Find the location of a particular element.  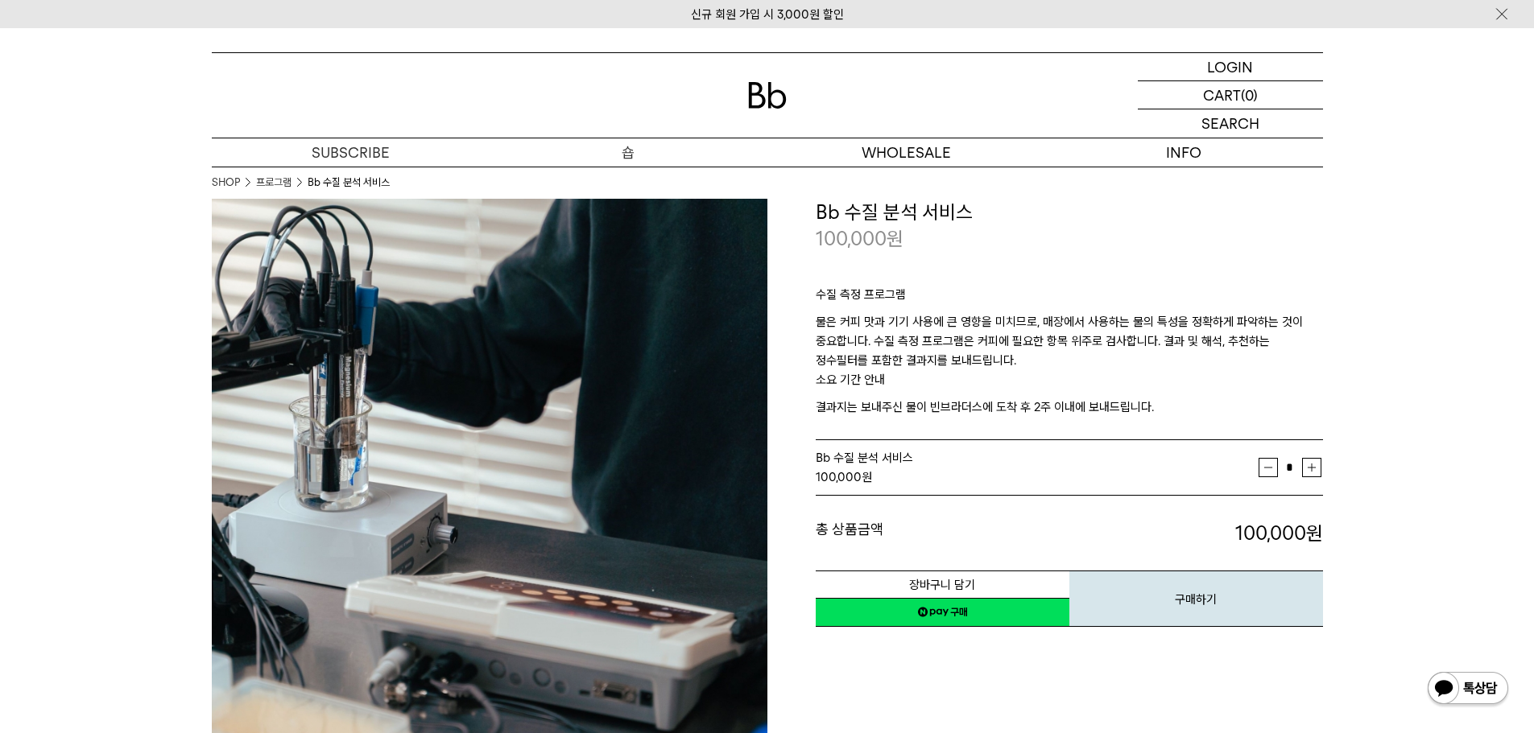

img: 로고 is located at coordinates (767, 95).